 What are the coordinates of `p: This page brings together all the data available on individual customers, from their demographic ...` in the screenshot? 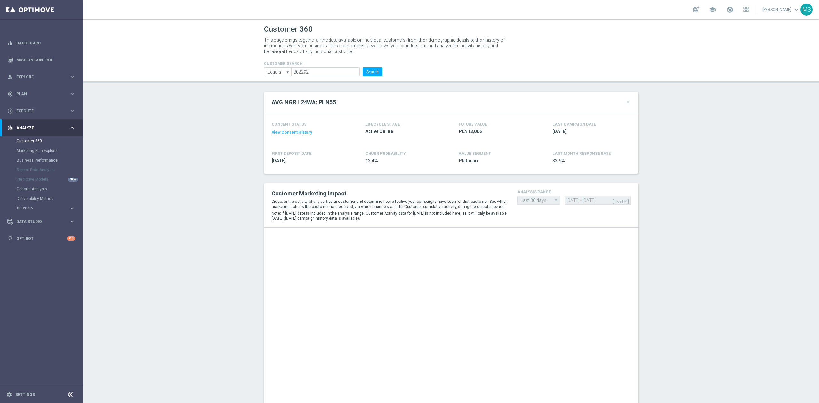 It's located at (387, 46).